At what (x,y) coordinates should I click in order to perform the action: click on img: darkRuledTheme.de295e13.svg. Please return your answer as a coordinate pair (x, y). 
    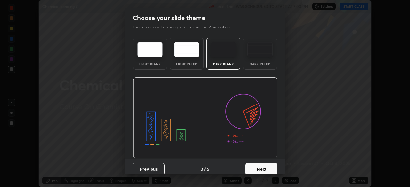
    Looking at the image, I should click on (260, 50).